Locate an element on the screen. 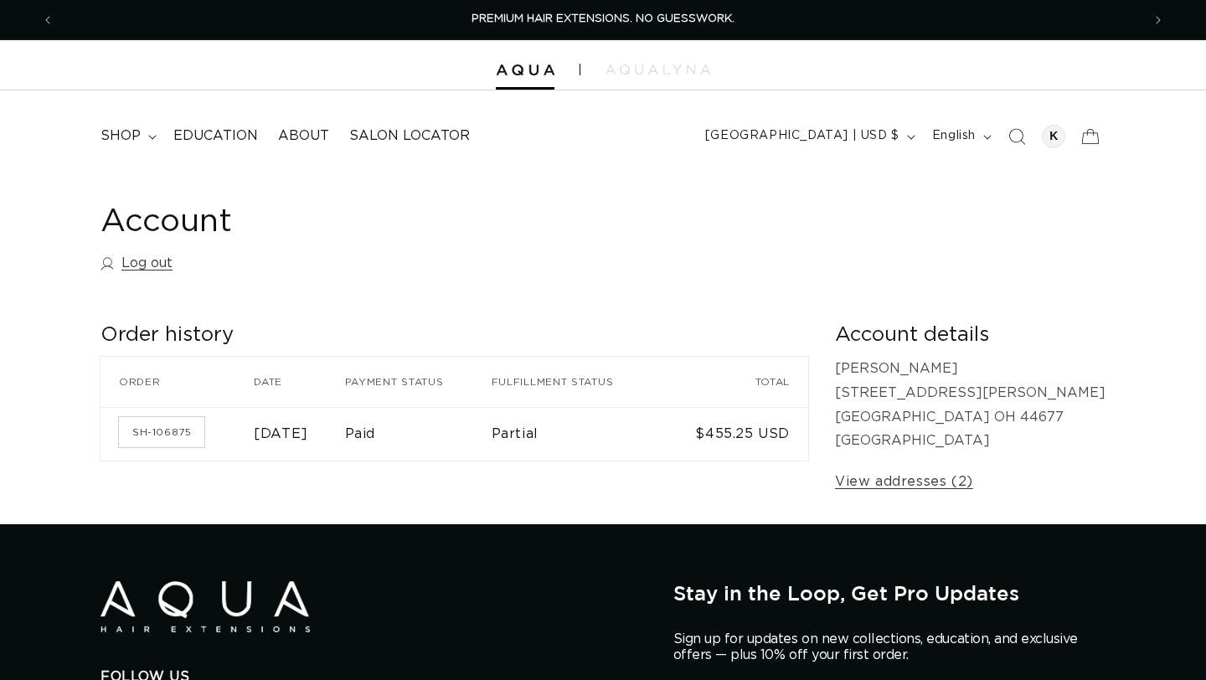 This screenshot has height=680, width=1206. td: Paid is located at coordinates (418, 434).